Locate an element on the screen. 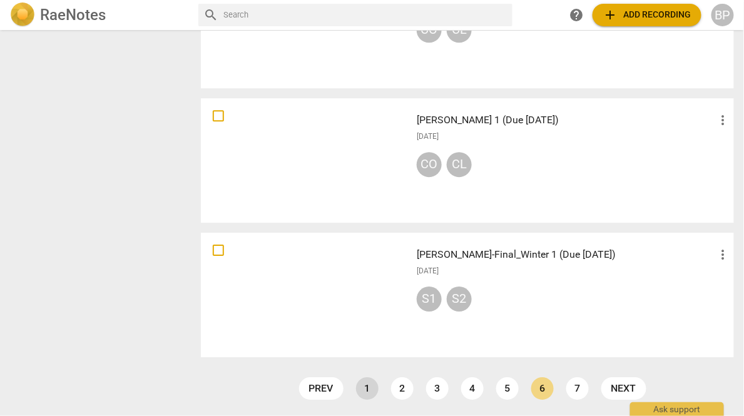 This screenshot has width=744, height=416. h2: RaeNotes is located at coordinates (73, 15).